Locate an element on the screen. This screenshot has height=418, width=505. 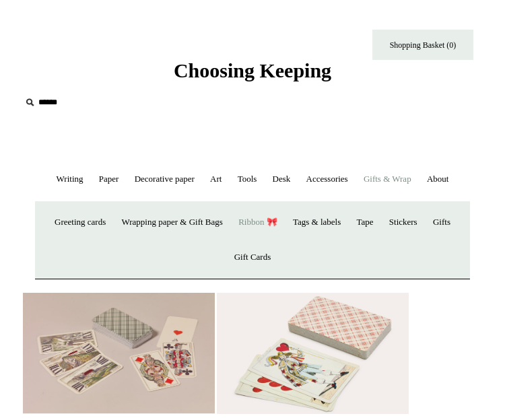
a: Ribbon 🎀 is located at coordinates (258, 222).